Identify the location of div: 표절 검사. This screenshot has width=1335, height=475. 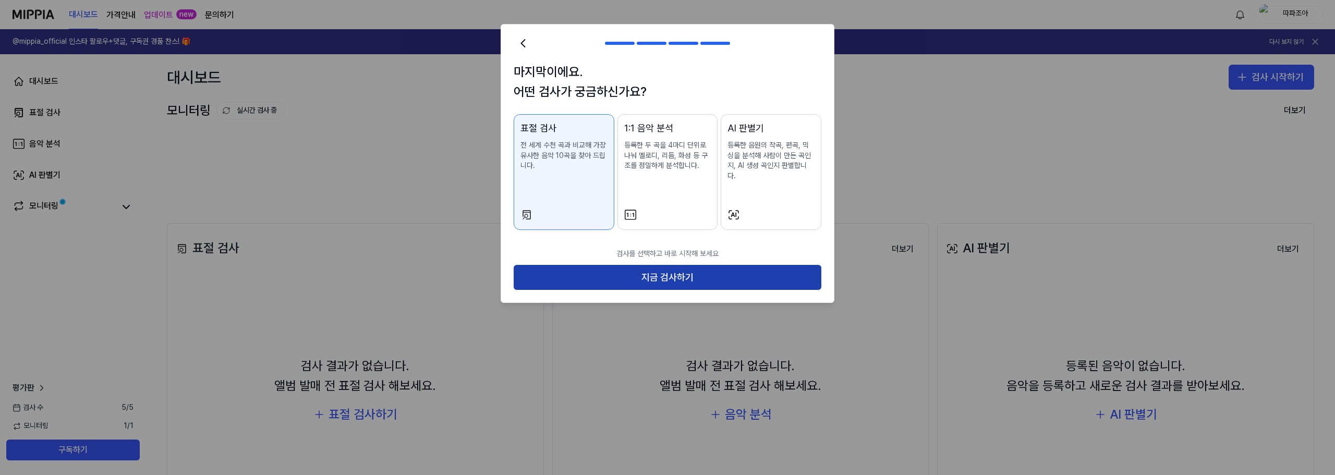
(564, 128).